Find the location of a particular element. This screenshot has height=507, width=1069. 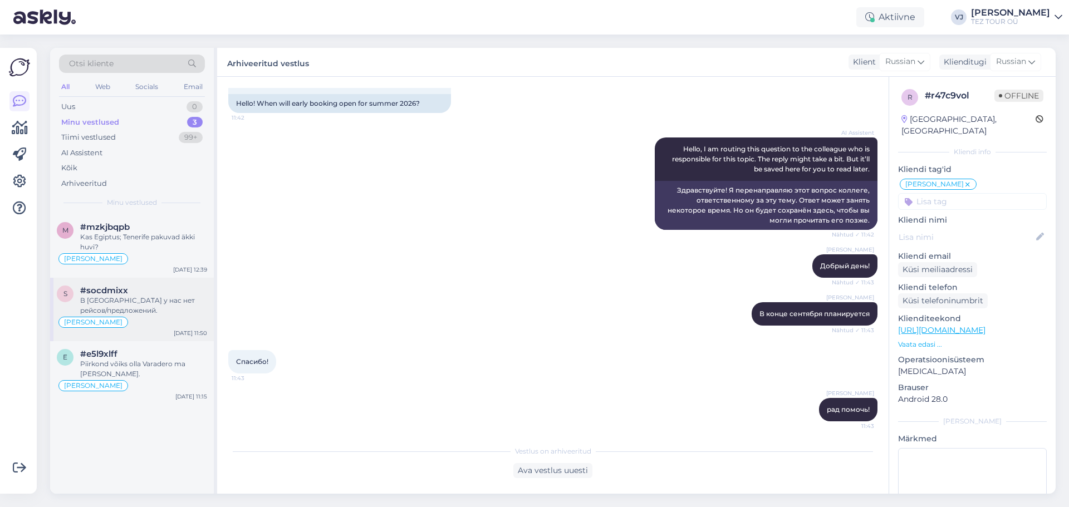

div: Web is located at coordinates (102, 87).